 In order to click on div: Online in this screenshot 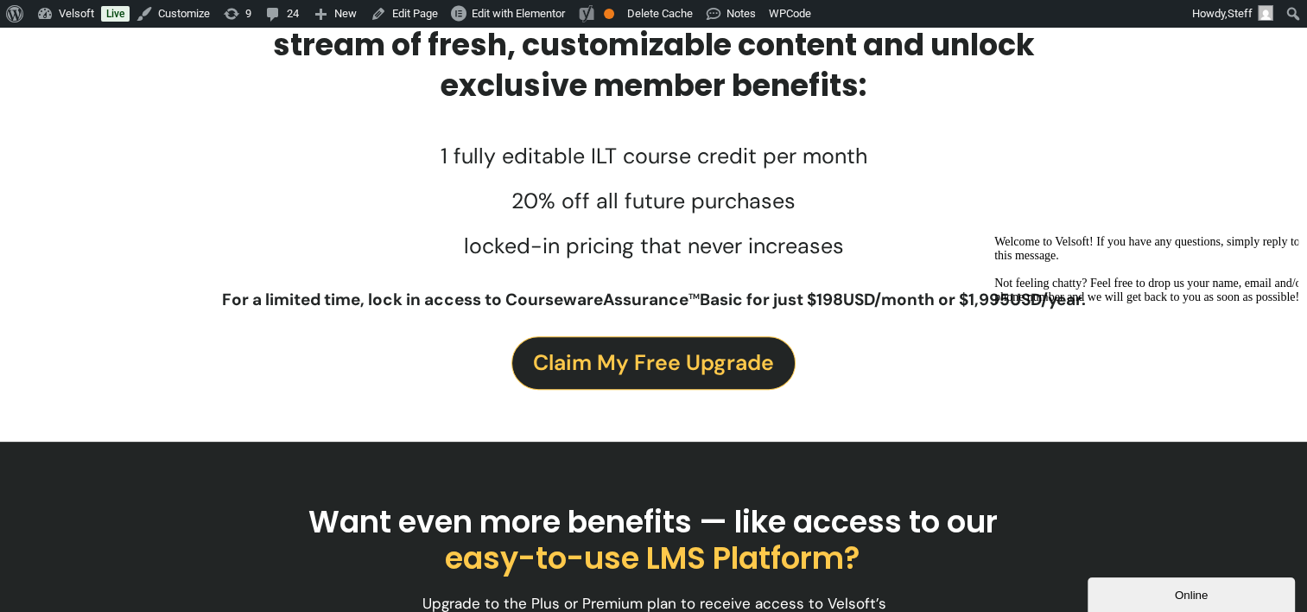, I will do `click(104, 21)`.